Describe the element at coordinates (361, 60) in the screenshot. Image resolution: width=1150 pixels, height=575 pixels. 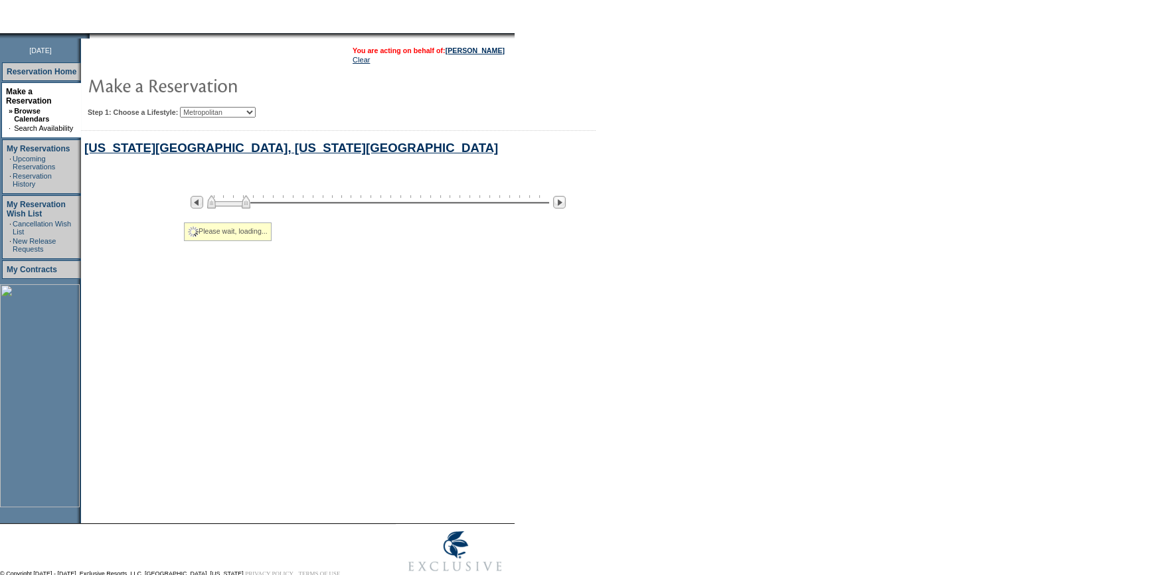
I see `a: Clear` at that location.